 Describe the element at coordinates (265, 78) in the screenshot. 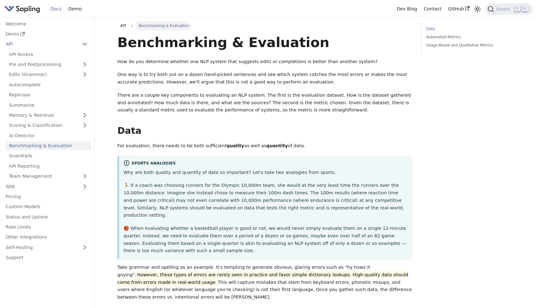

I see `p: One way is to try both out on a dozen hand-picked sentences and see which system catches the most...` at that location.